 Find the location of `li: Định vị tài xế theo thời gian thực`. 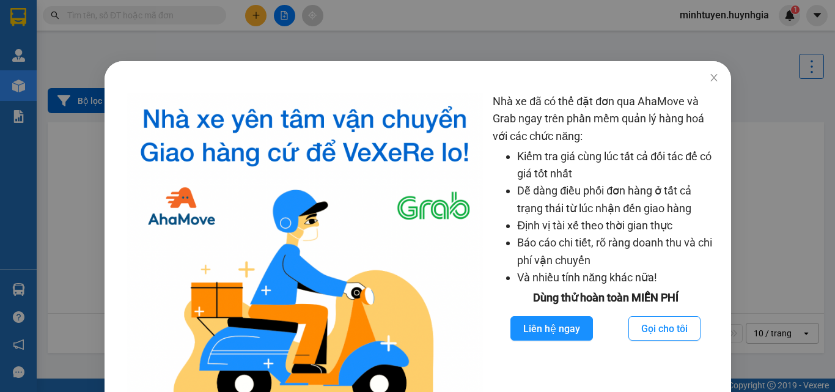

li: Định vị tài xế theo thời gian thực is located at coordinates (617, 226).